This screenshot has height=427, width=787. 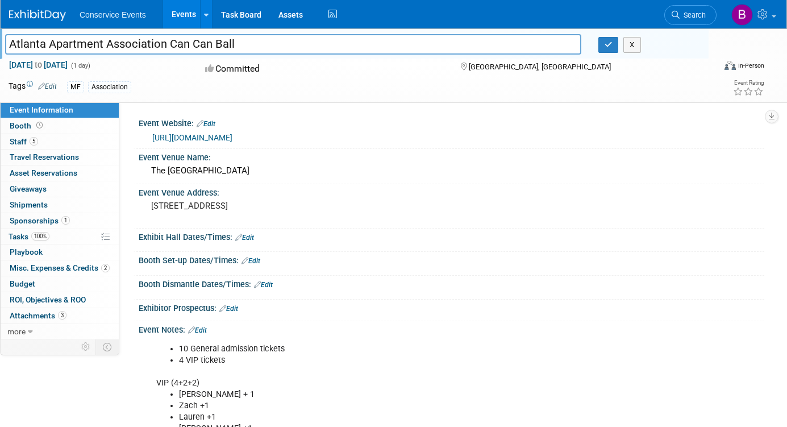 What do you see at coordinates (451, 283) in the screenshot?
I see `div: Booth Dismantle Dates/Times:` at bounding box center [451, 283].